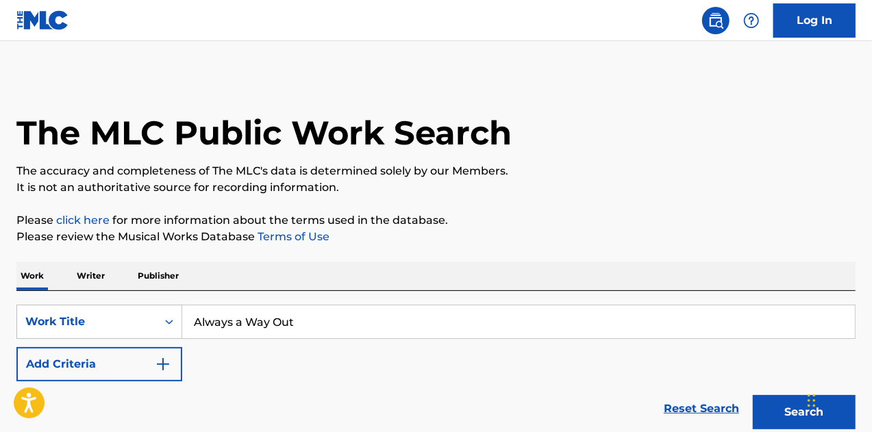 The image size is (872, 432). I want to click on div: Work Title, so click(87, 322).